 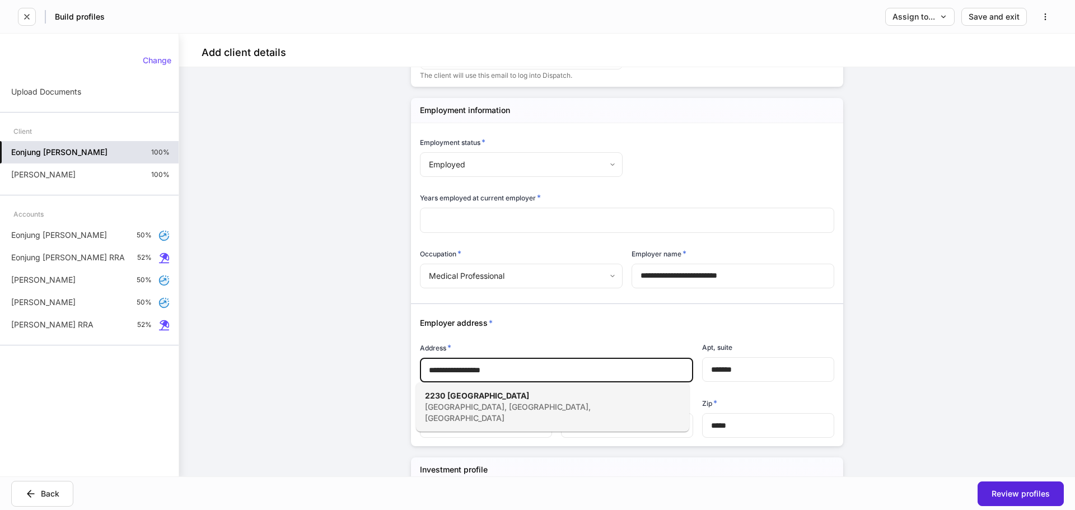 I want to click on button: Back, so click(x=42, y=494).